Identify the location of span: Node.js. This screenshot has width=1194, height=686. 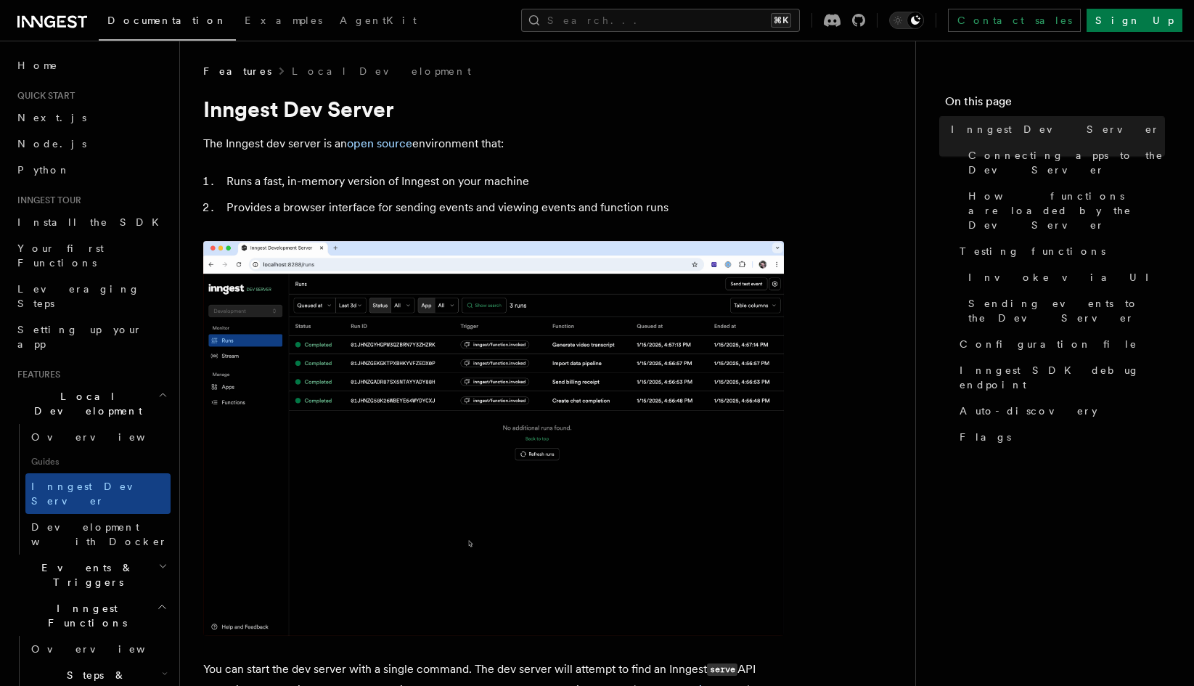
(52, 144).